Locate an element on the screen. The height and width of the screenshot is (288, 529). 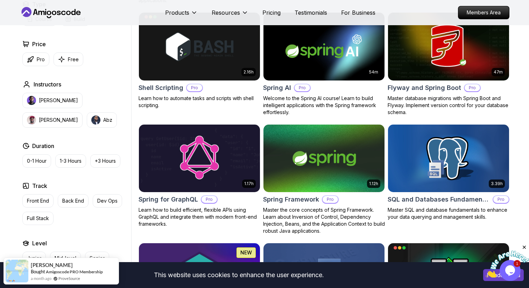
img: SQL and Databases Fundamentals card is located at coordinates (449, 159).